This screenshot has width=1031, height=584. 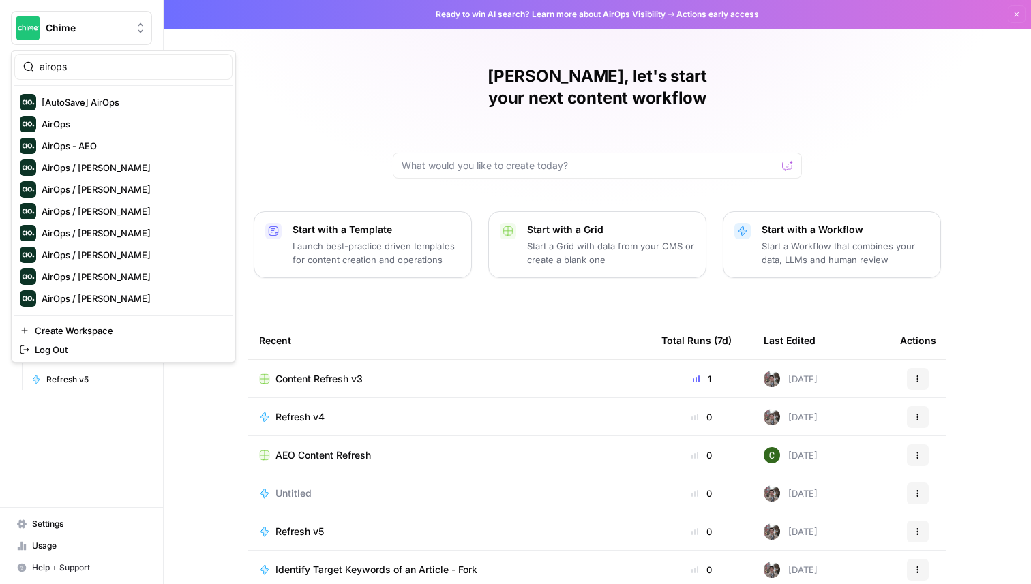 I want to click on img: AirOps - AEO Logo, so click(x=28, y=146).